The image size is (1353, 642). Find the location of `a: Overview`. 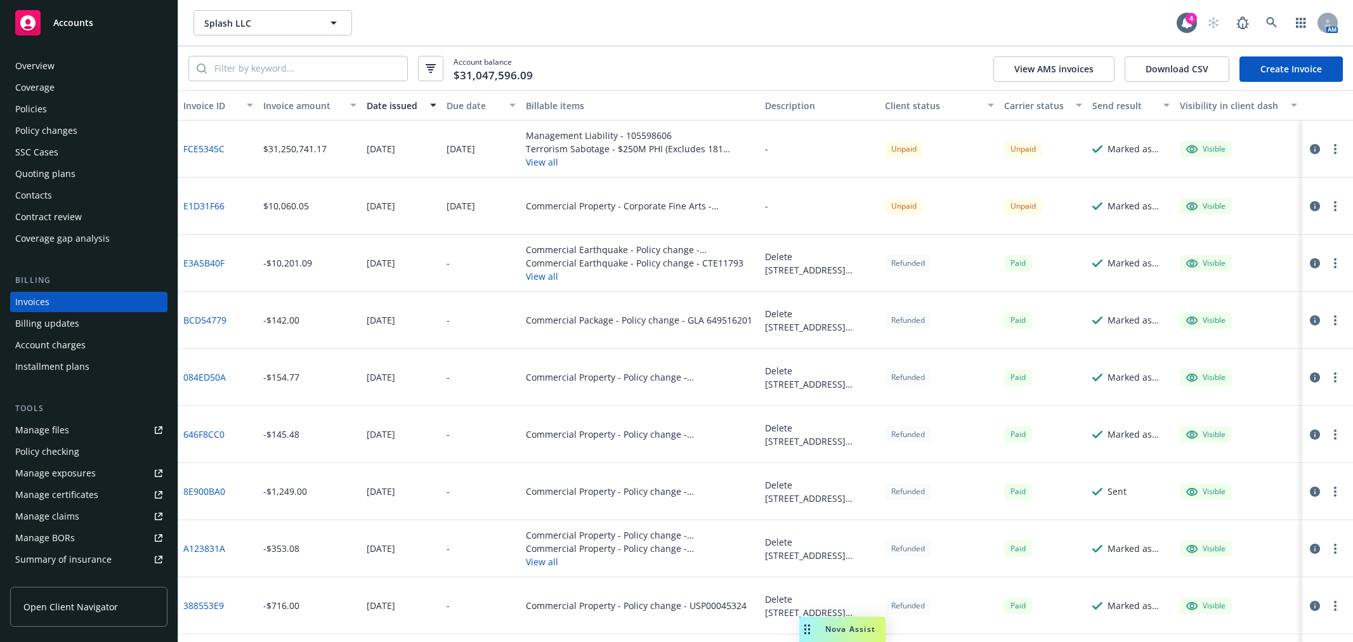

a: Overview is located at coordinates (89, 66).